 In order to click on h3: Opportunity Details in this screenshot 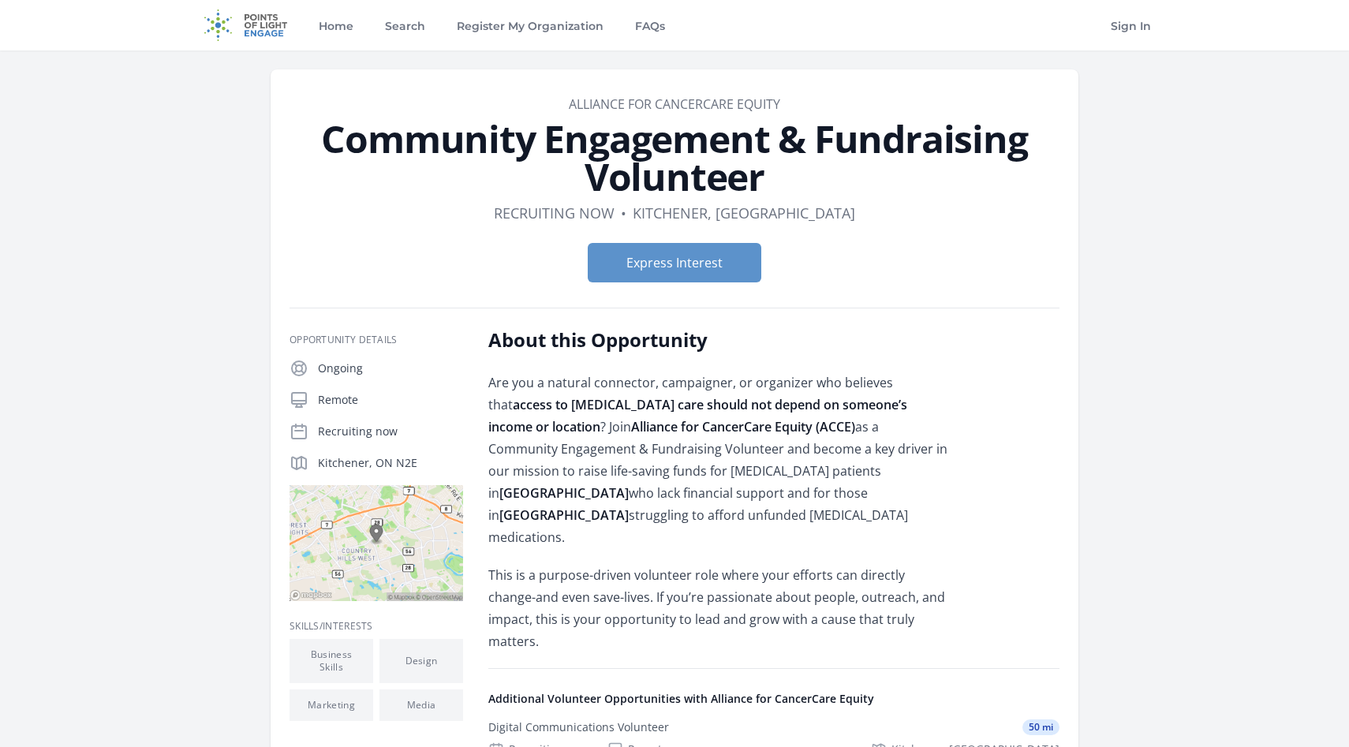, I will do `click(376, 340)`.